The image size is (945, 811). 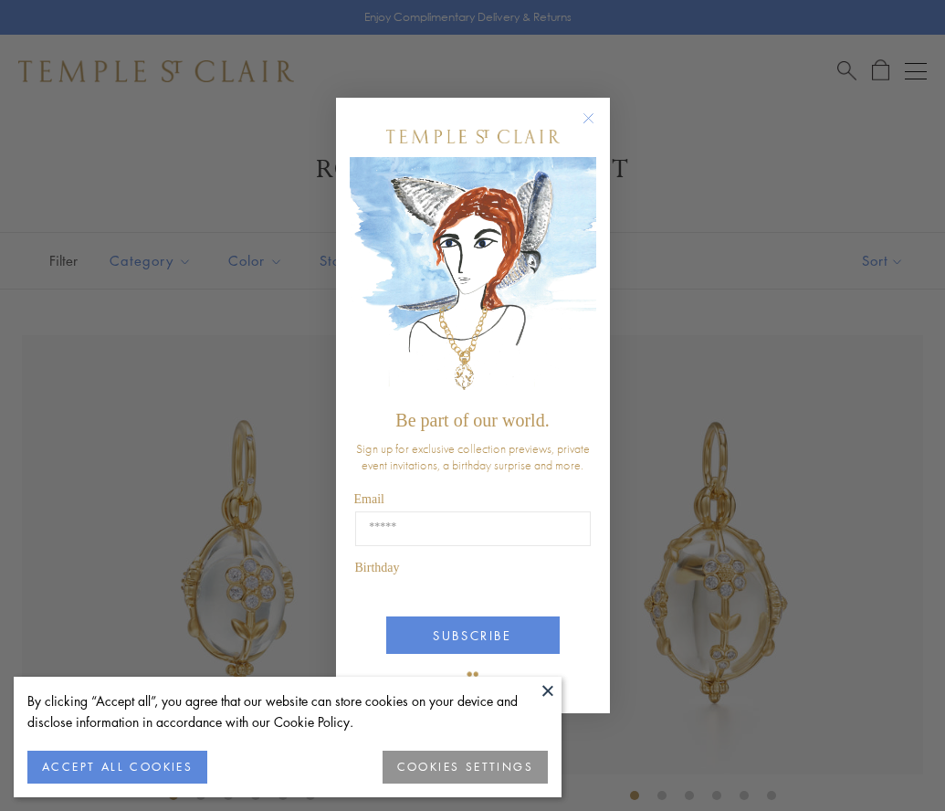 What do you see at coordinates (465, 767) in the screenshot?
I see `button: COOKIES SETTINGS` at bounding box center [465, 767].